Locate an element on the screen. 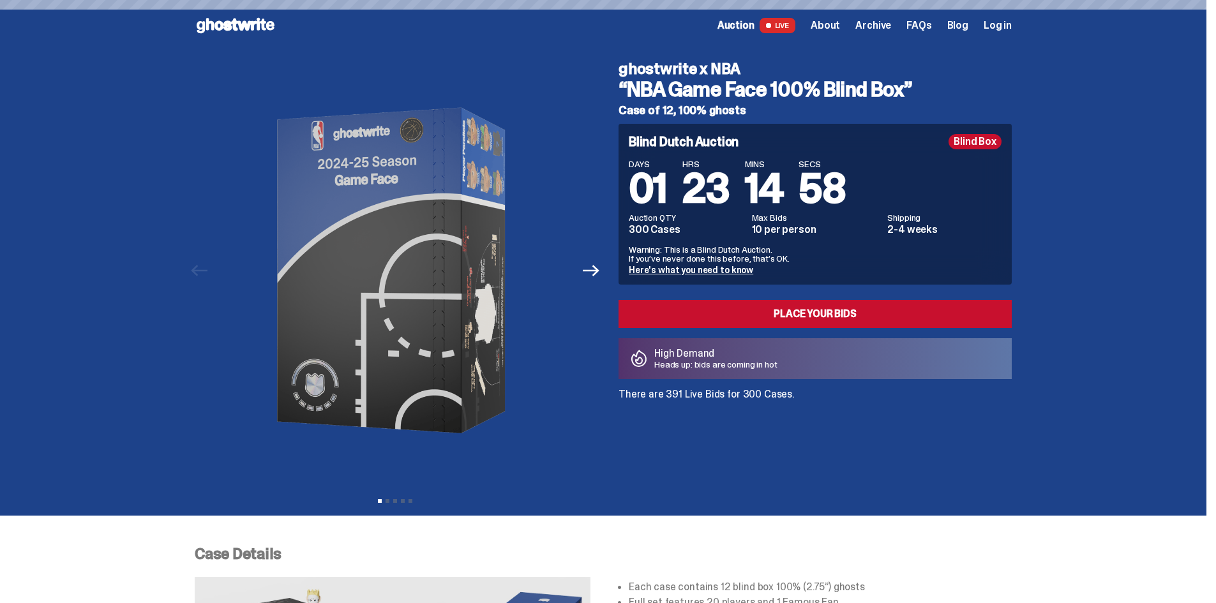 Image resolution: width=1216 pixels, height=603 pixels. span: 58 is located at coordinates (821, 188).